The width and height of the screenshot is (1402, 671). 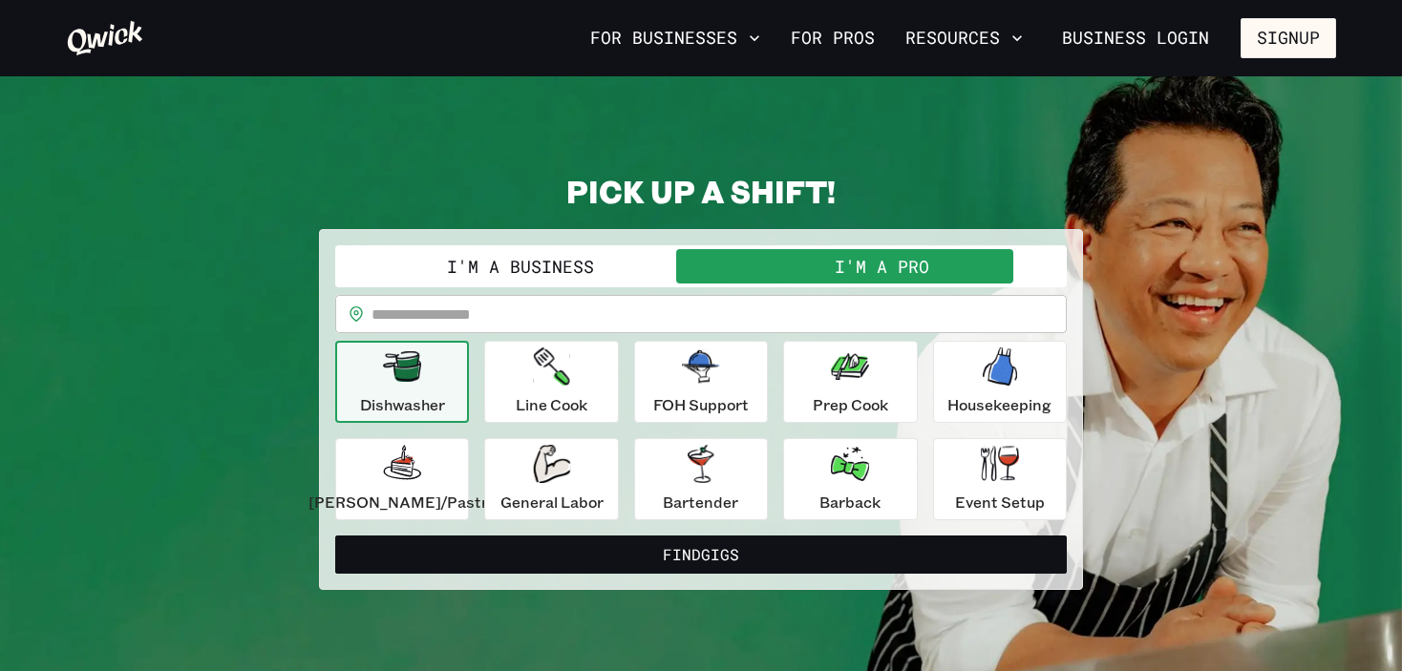 What do you see at coordinates (963, 38) in the screenshot?
I see `button: Resources` at bounding box center [963, 38].